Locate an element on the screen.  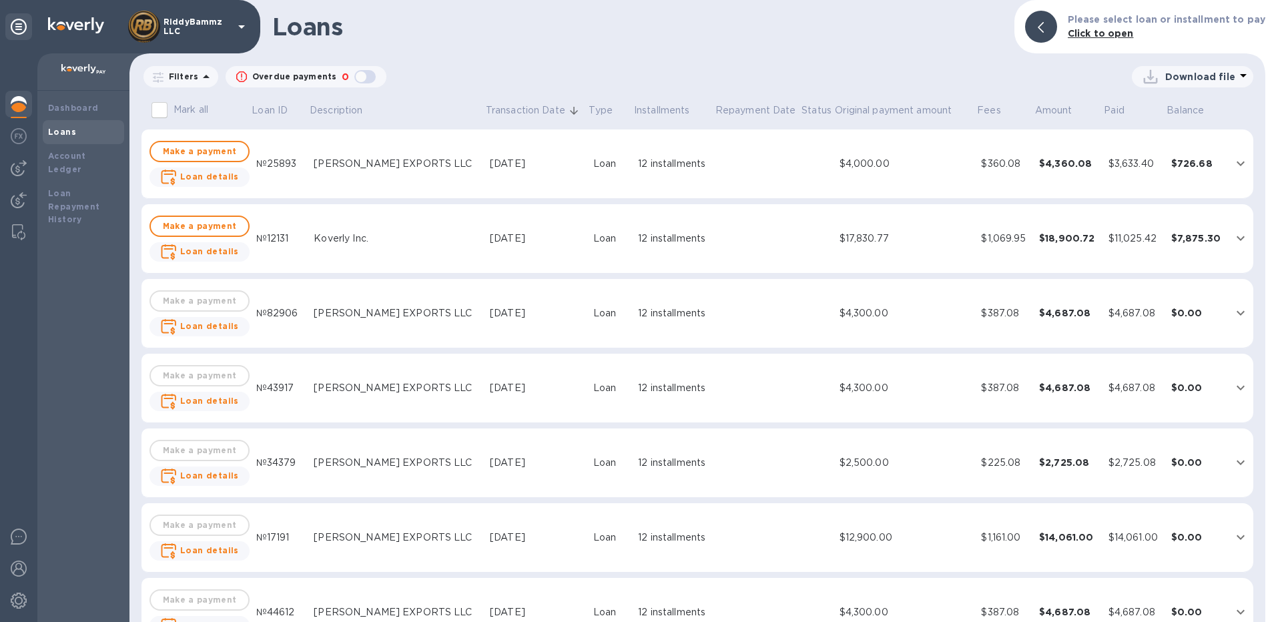
p: 0 is located at coordinates (345, 77).